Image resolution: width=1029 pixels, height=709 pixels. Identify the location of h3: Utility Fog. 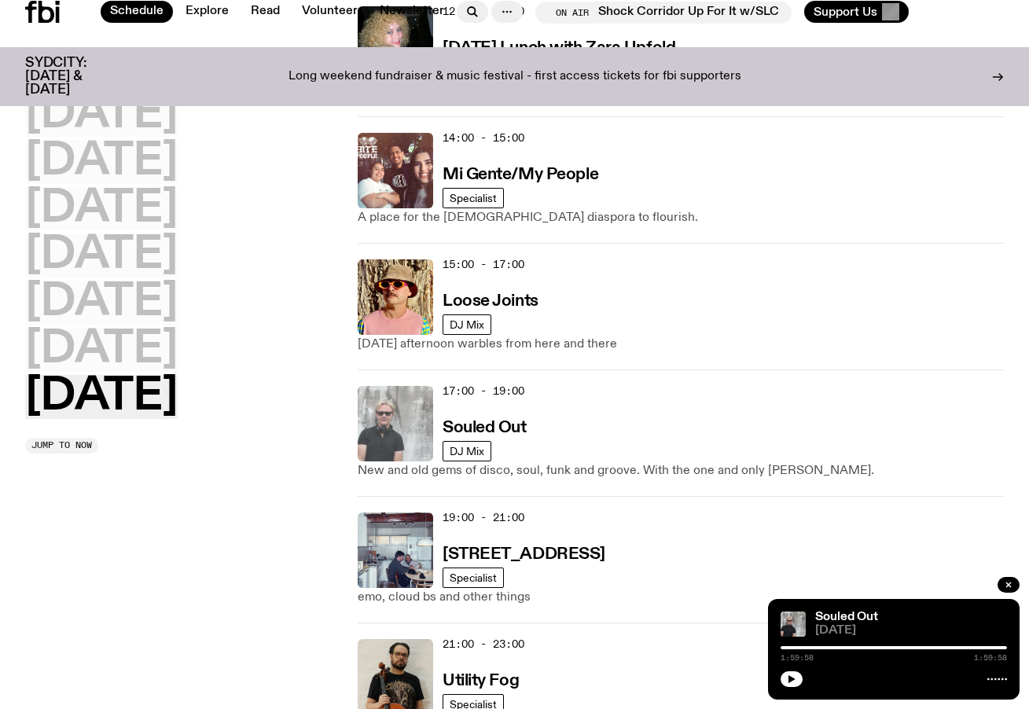
(480, 681).